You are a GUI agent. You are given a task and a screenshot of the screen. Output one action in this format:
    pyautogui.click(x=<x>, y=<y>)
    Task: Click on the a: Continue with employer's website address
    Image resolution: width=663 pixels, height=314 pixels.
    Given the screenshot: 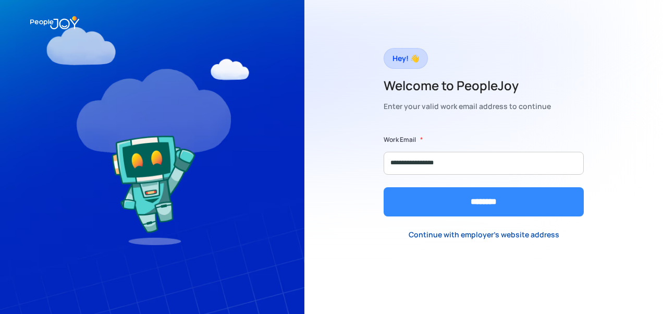 What is the action you would take?
    pyautogui.click(x=484, y=235)
    